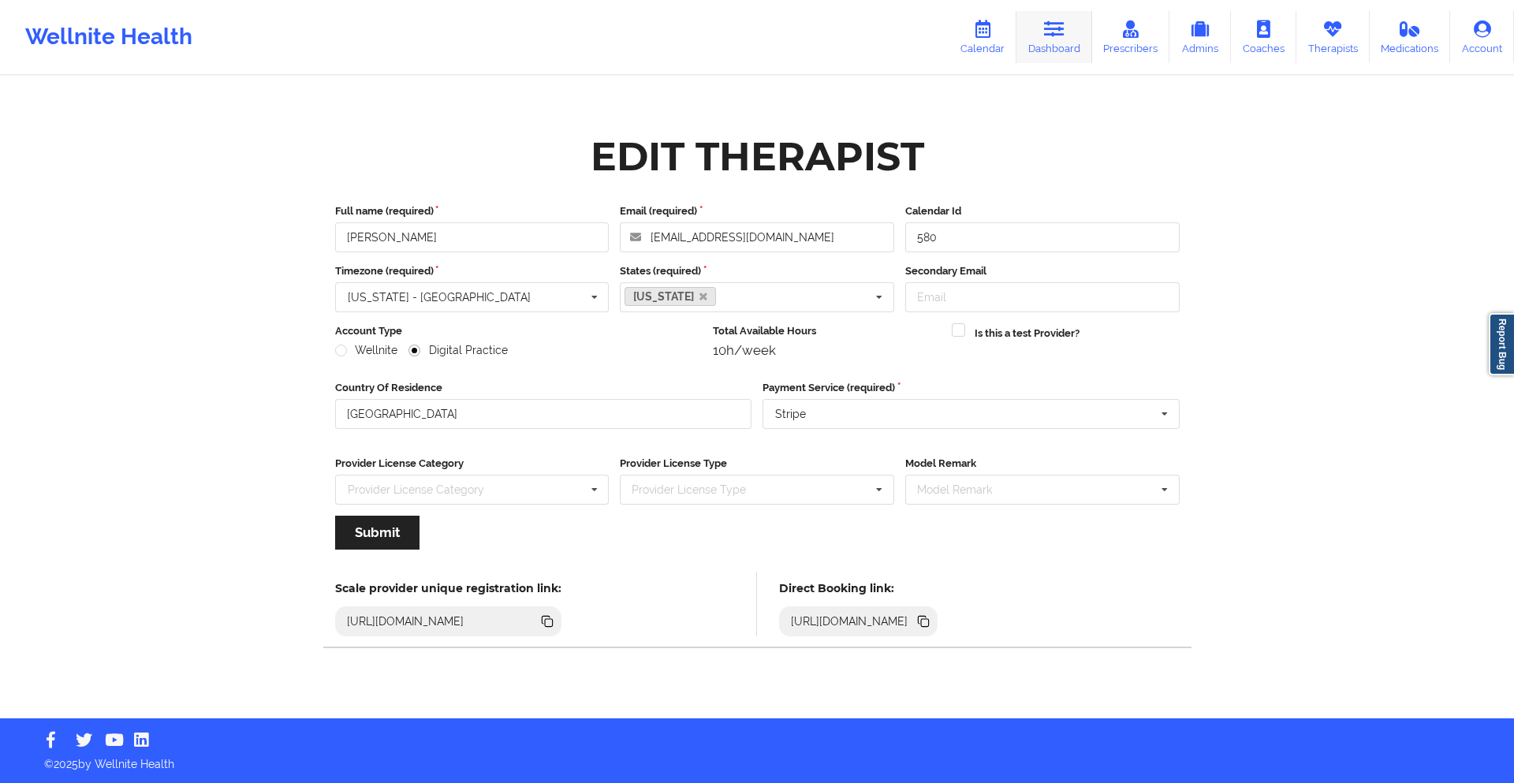 This screenshot has width=1514, height=783. What do you see at coordinates (1482, 37) in the screenshot?
I see `a: Account` at bounding box center [1482, 37].